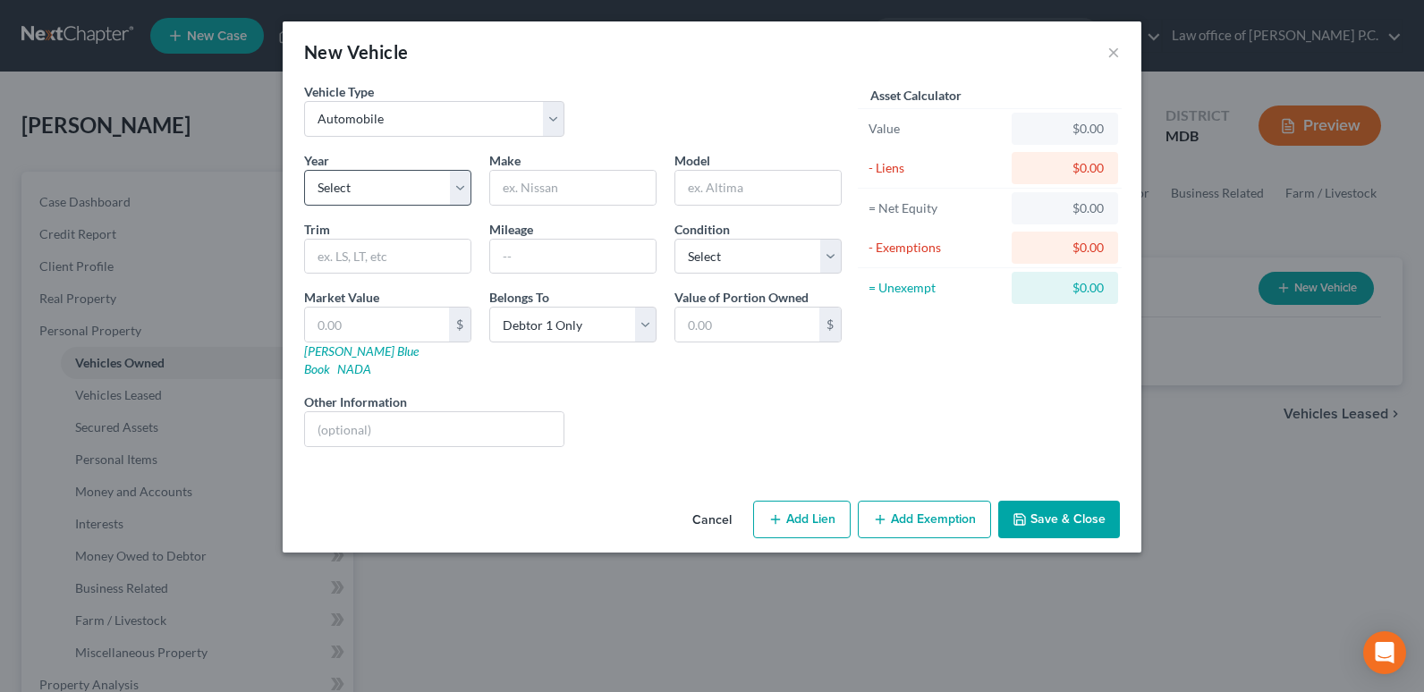  Describe the element at coordinates (924, 520) in the screenshot. I see `button: Add Exemption` at that location.